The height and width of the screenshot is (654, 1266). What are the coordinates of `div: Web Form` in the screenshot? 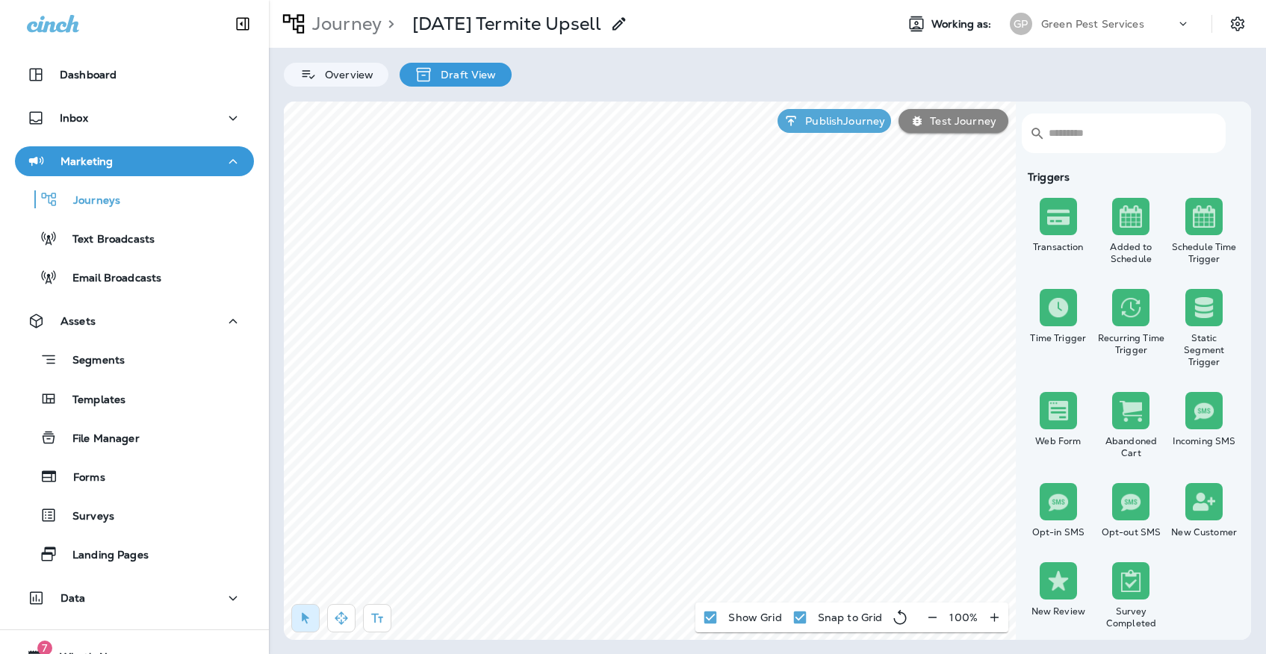 It's located at (1058, 441).